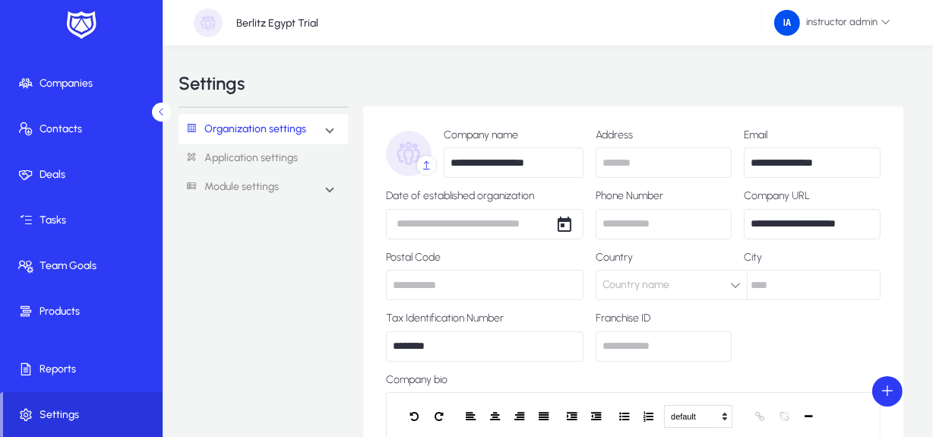 This screenshot has height=437, width=933. What do you see at coordinates (414, 417) in the screenshot?
I see `button: Undo` at bounding box center [414, 417].